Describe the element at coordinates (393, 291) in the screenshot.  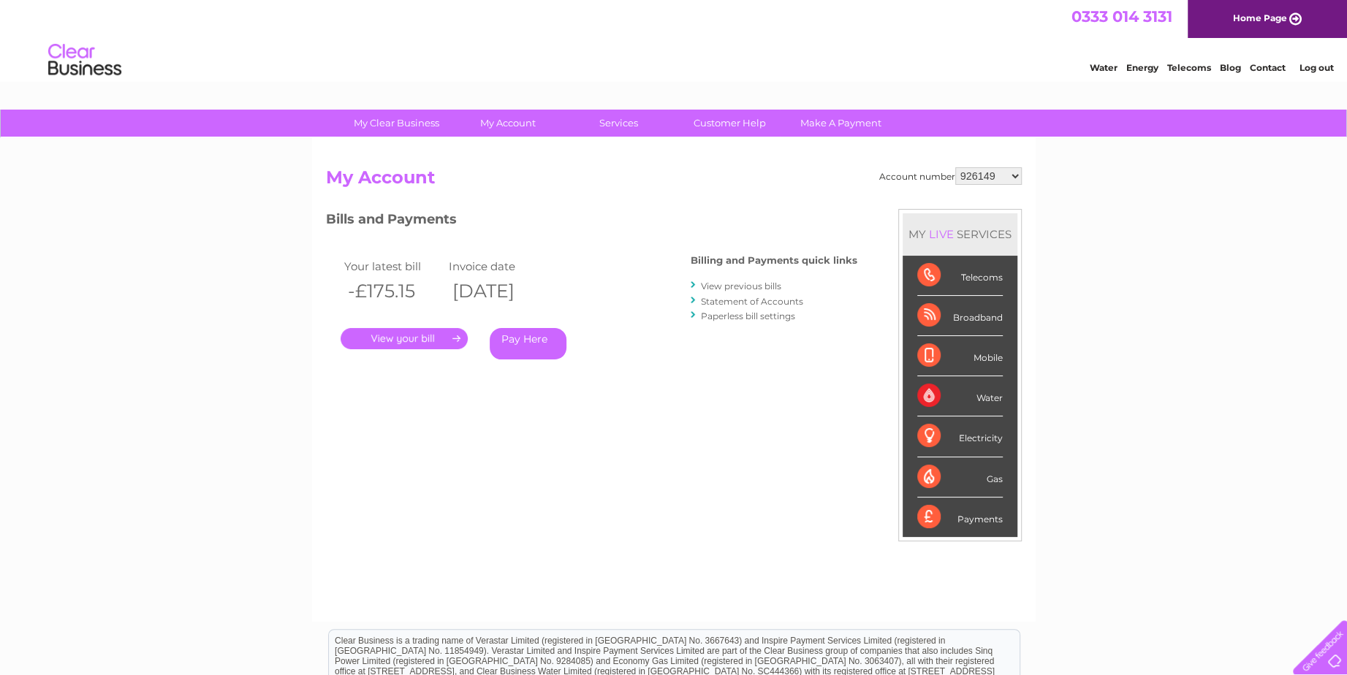
I see `th: -£175.15` at that location.